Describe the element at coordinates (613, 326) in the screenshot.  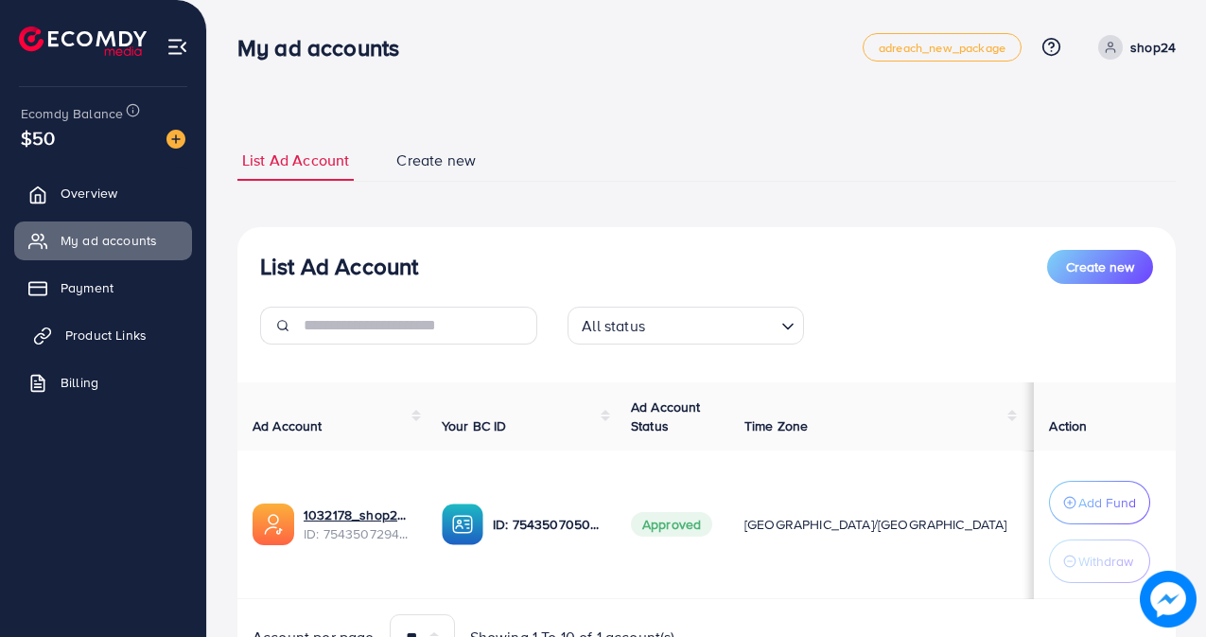
I see `span: All status` at that location.